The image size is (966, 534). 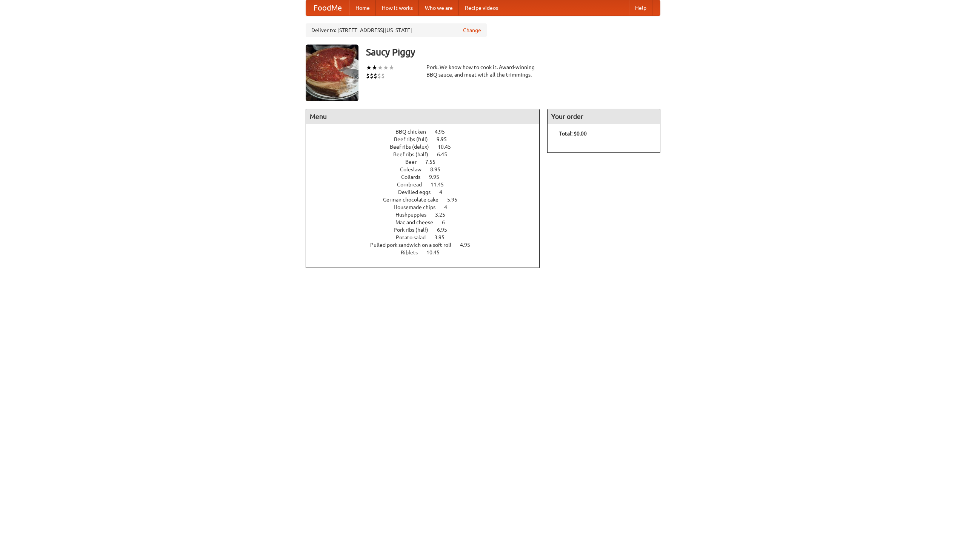 I want to click on b: Total: $0.00, so click(x=573, y=134).